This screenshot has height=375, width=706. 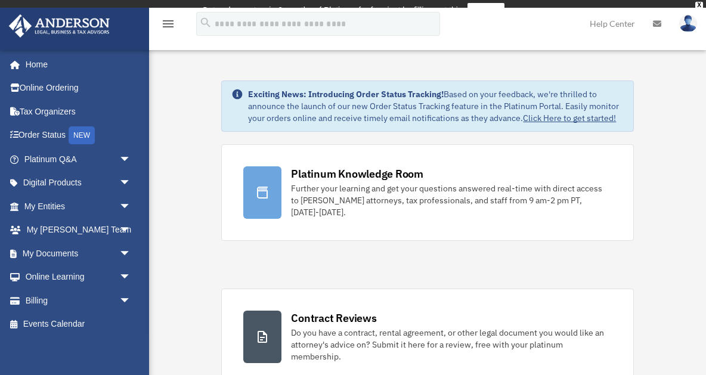 I want to click on div: Platinum Knowledge Room, so click(x=357, y=174).